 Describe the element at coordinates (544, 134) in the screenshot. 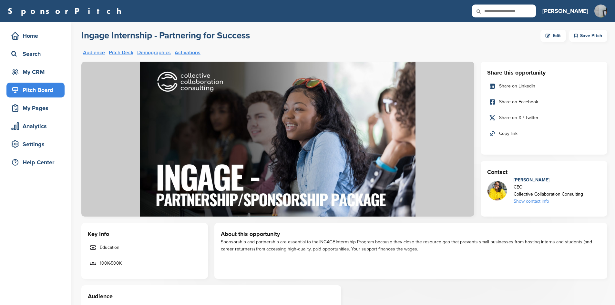

I see `a: Copy link` at that location.